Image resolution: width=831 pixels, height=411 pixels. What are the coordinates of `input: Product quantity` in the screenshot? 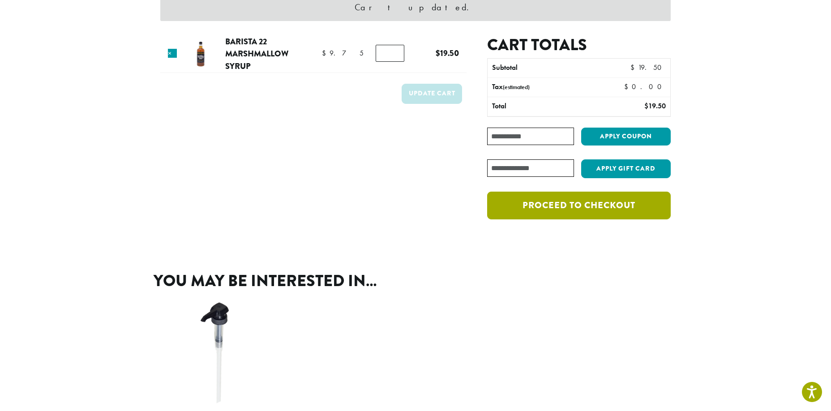 It's located at (390, 53).